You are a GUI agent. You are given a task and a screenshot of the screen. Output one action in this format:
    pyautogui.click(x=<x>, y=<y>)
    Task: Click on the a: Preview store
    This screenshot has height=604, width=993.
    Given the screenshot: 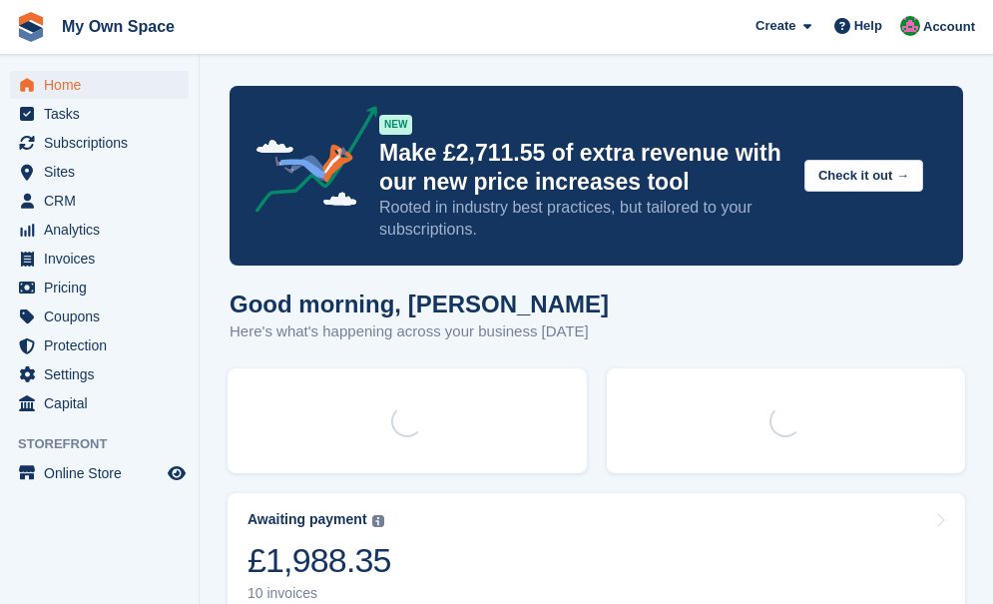 What is the action you would take?
    pyautogui.click(x=177, y=473)
    